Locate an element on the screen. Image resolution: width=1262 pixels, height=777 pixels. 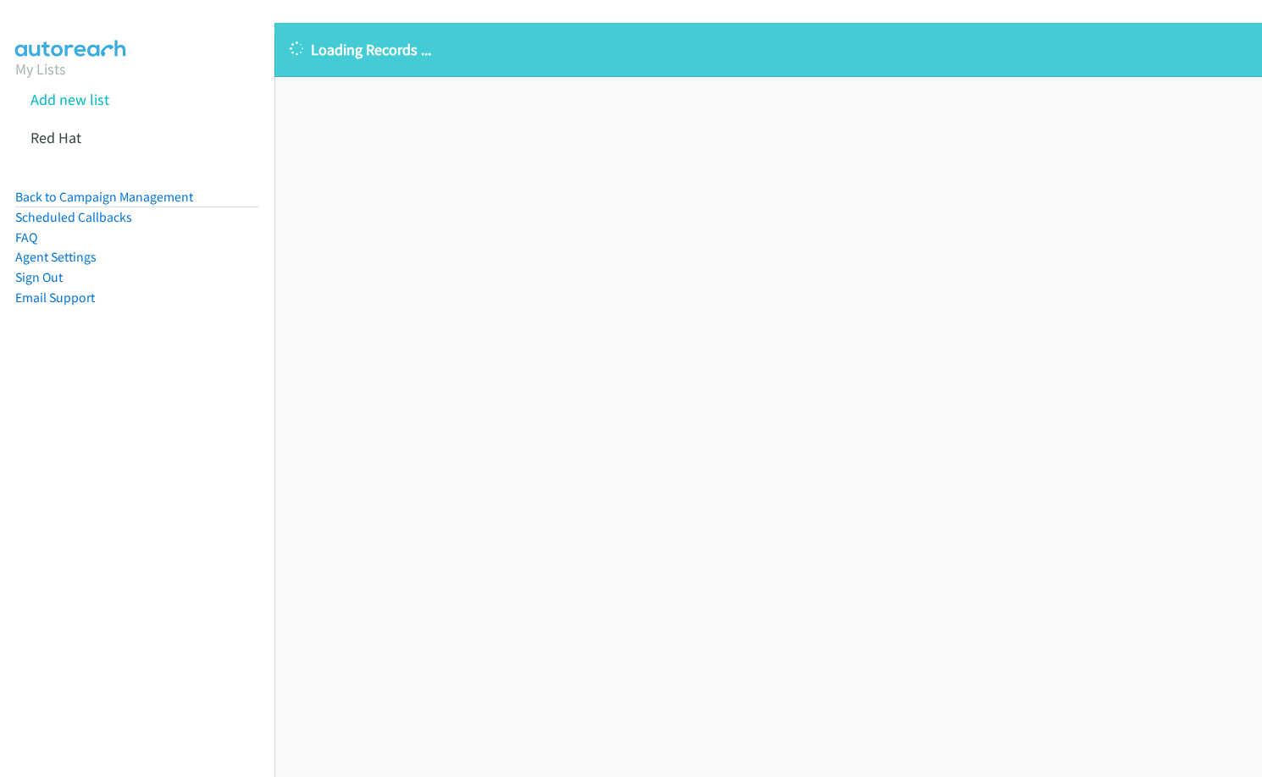
a: Email Support is located at coordinates (55, 297).